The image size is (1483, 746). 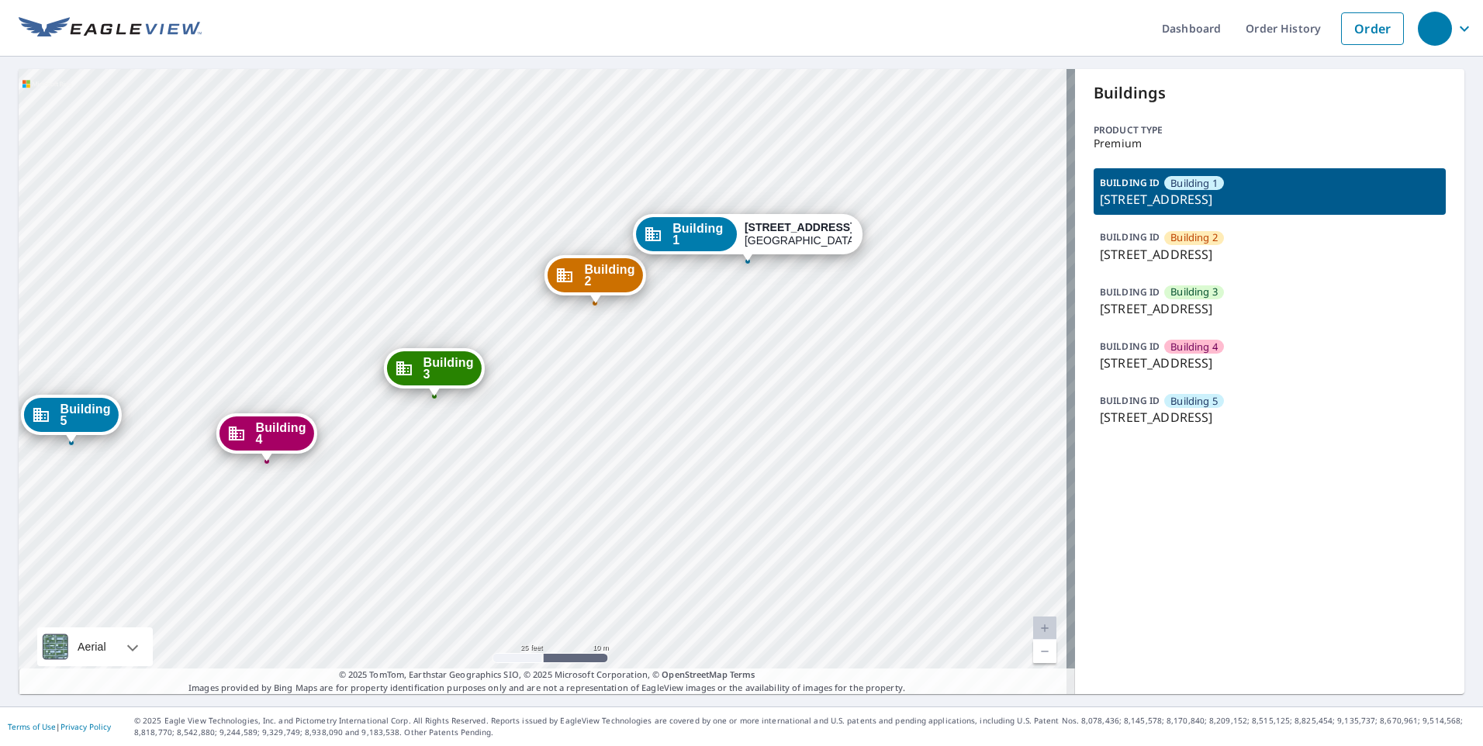 What do you see at coordinates (1270, 130) in the screenshot?
I see `p: Product type` at bounding box center [1270, 130].